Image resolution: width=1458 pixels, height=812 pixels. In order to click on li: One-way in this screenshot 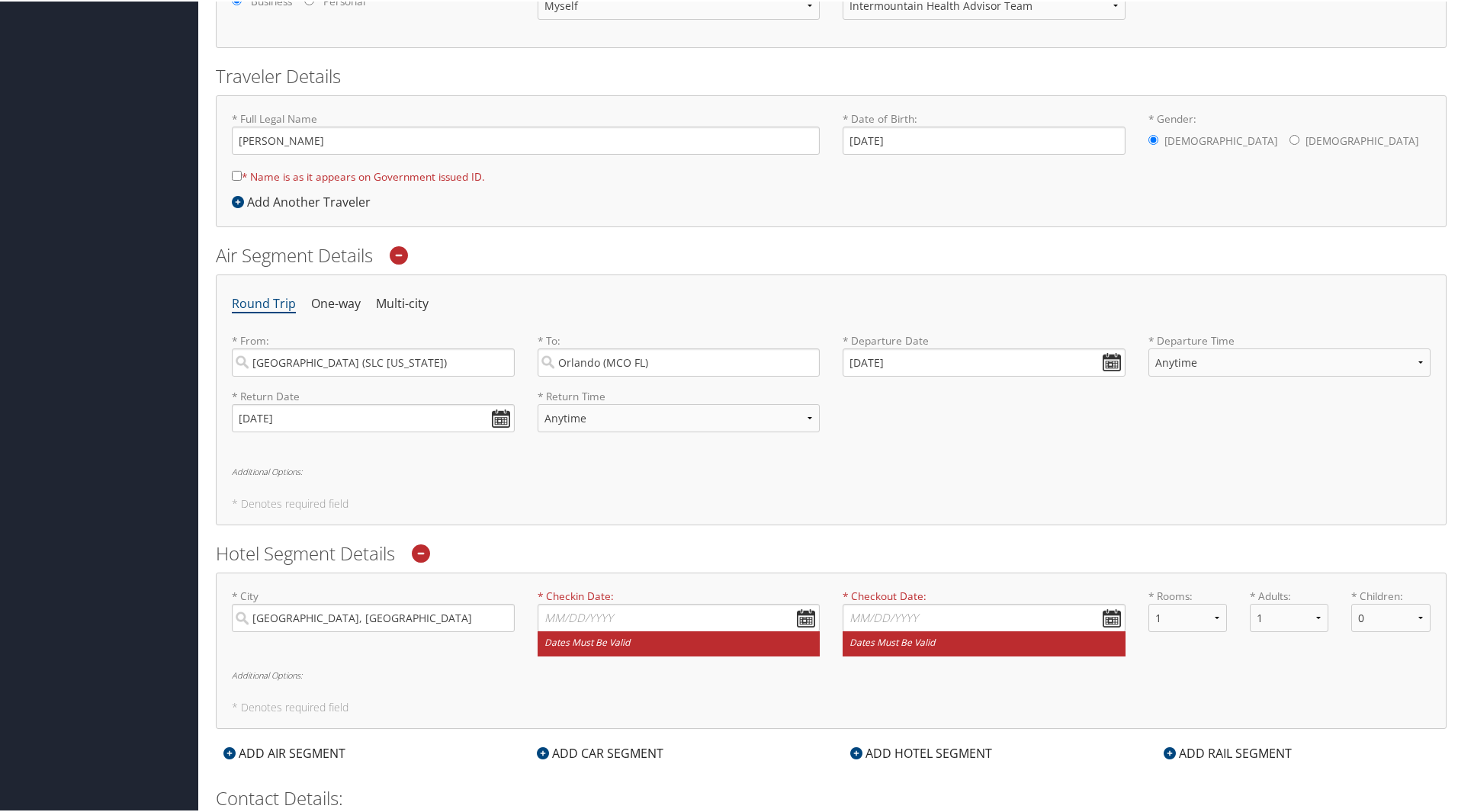, I will do `click(336, 303)`.